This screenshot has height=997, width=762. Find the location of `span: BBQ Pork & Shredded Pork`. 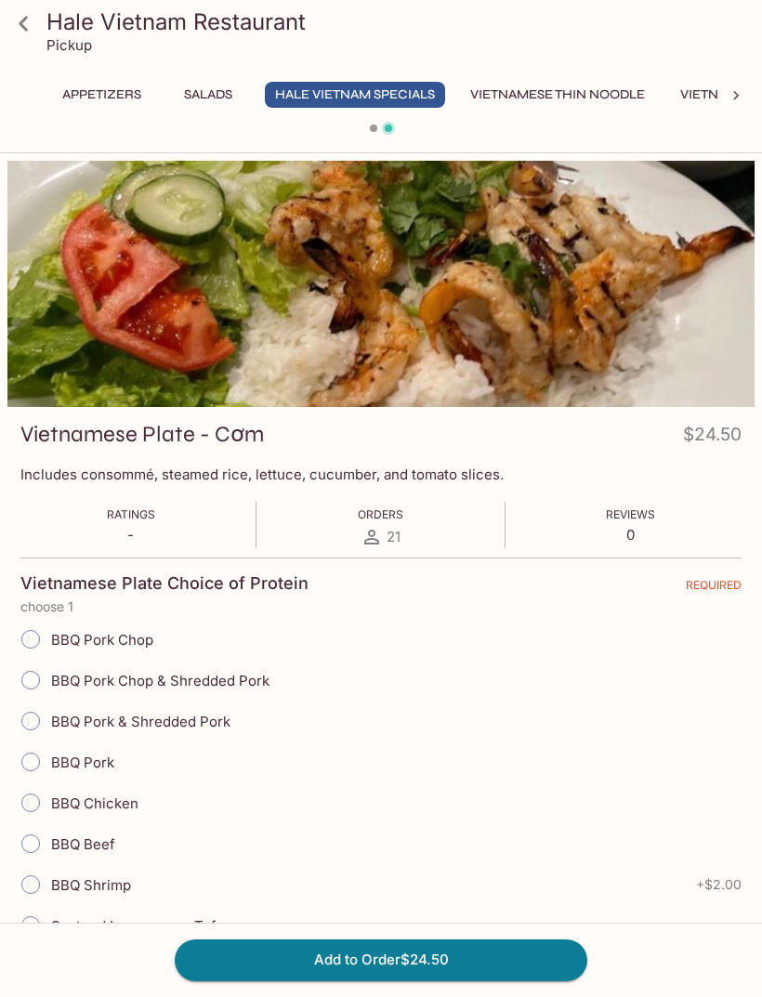

span: BBQ Pork & Shredded Pork is located at coordinates (140, 721).